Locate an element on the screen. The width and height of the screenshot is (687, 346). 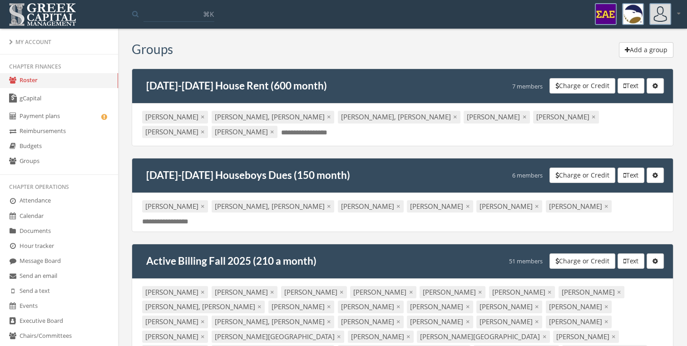
div: My Account is located at coordinates (59, 42).